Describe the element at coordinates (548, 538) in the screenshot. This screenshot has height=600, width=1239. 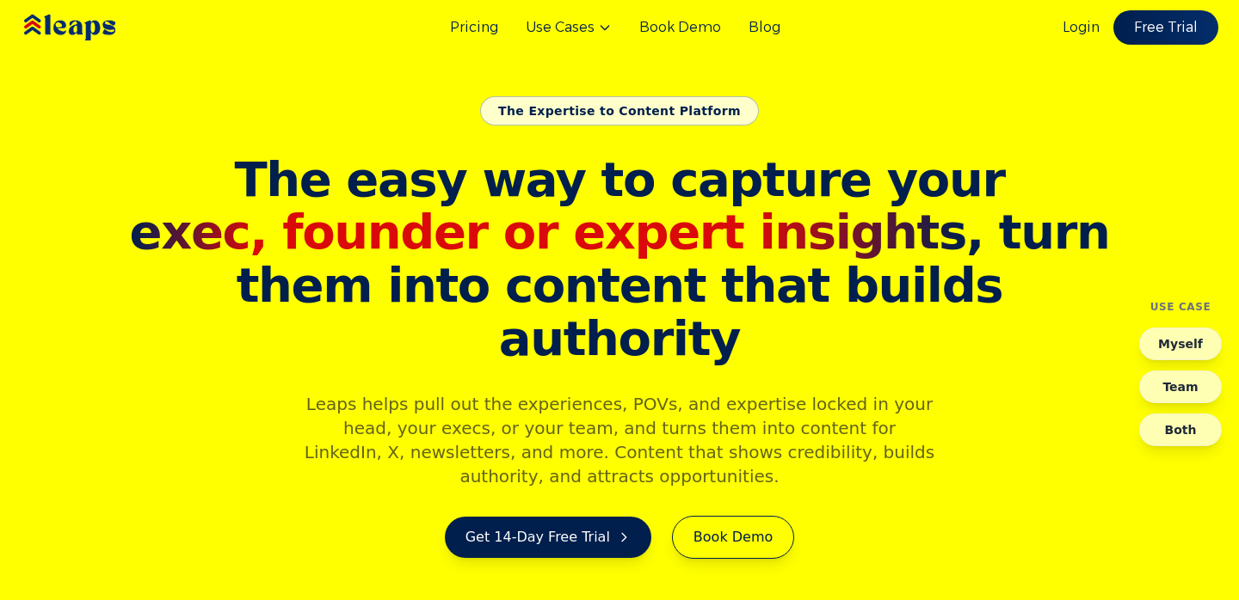
I see `a: Get 14-Day Free Trial` at that location.